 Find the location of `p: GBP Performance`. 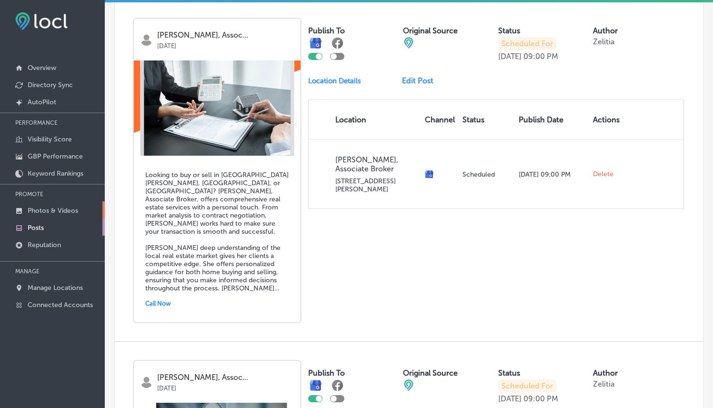

p: GBP Performance is located at coordinates (55, 156).